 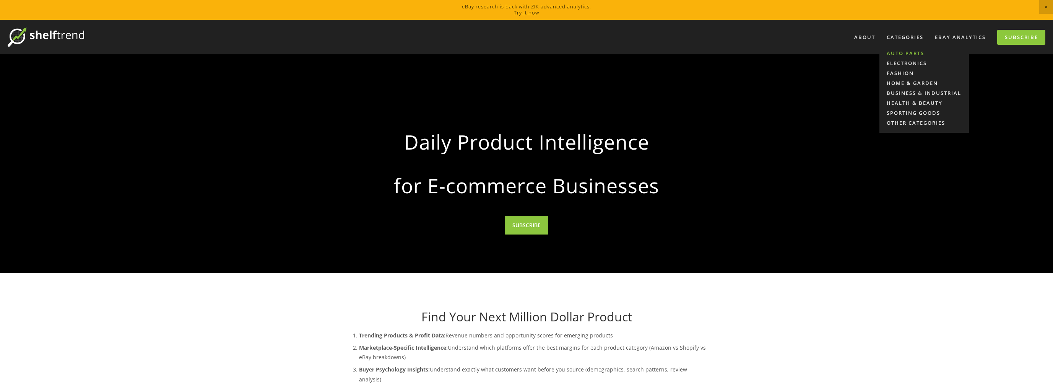 I want to click on img: ShelfTrend, so click(x=46, y=37).